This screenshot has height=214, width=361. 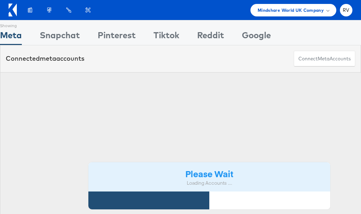 I want to click on div: Reddit, so click(x=211, y=37).